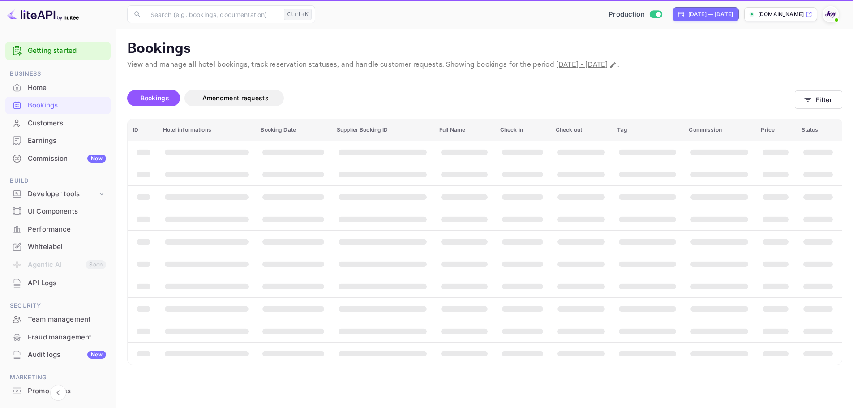 This screenshot has width=853, height=408. Describe the element at coordinates (819, 130) in the screenshot. I see `th: Status` at that location.